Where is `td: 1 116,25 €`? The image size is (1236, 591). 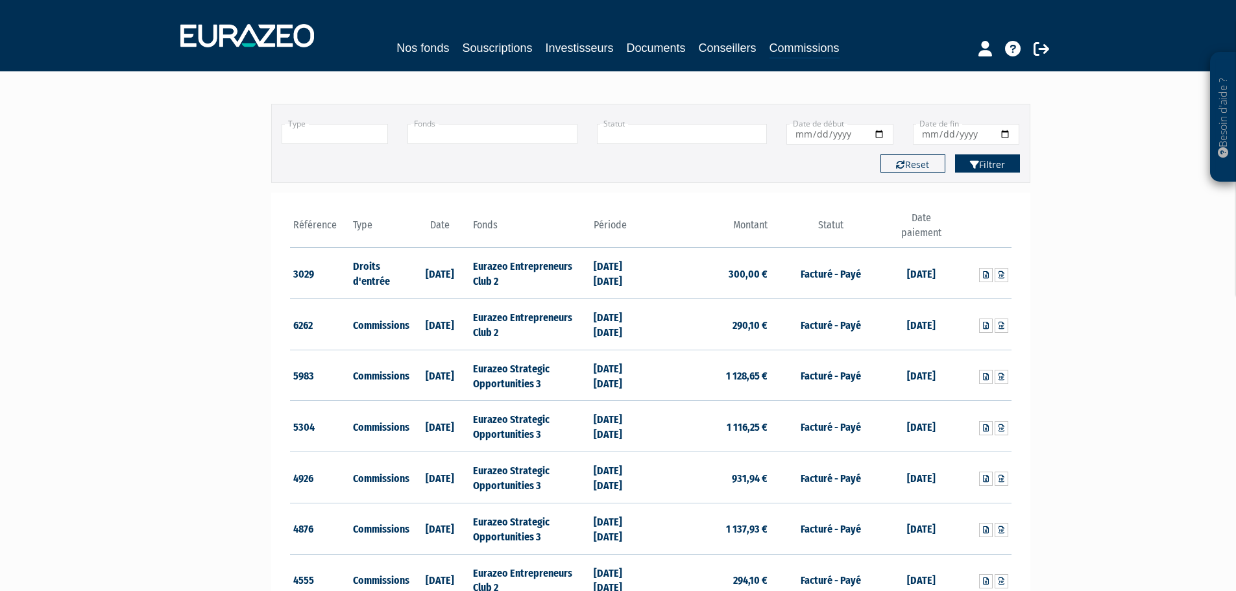 td: 1 116,25 € is located at coordinates (710, 426).